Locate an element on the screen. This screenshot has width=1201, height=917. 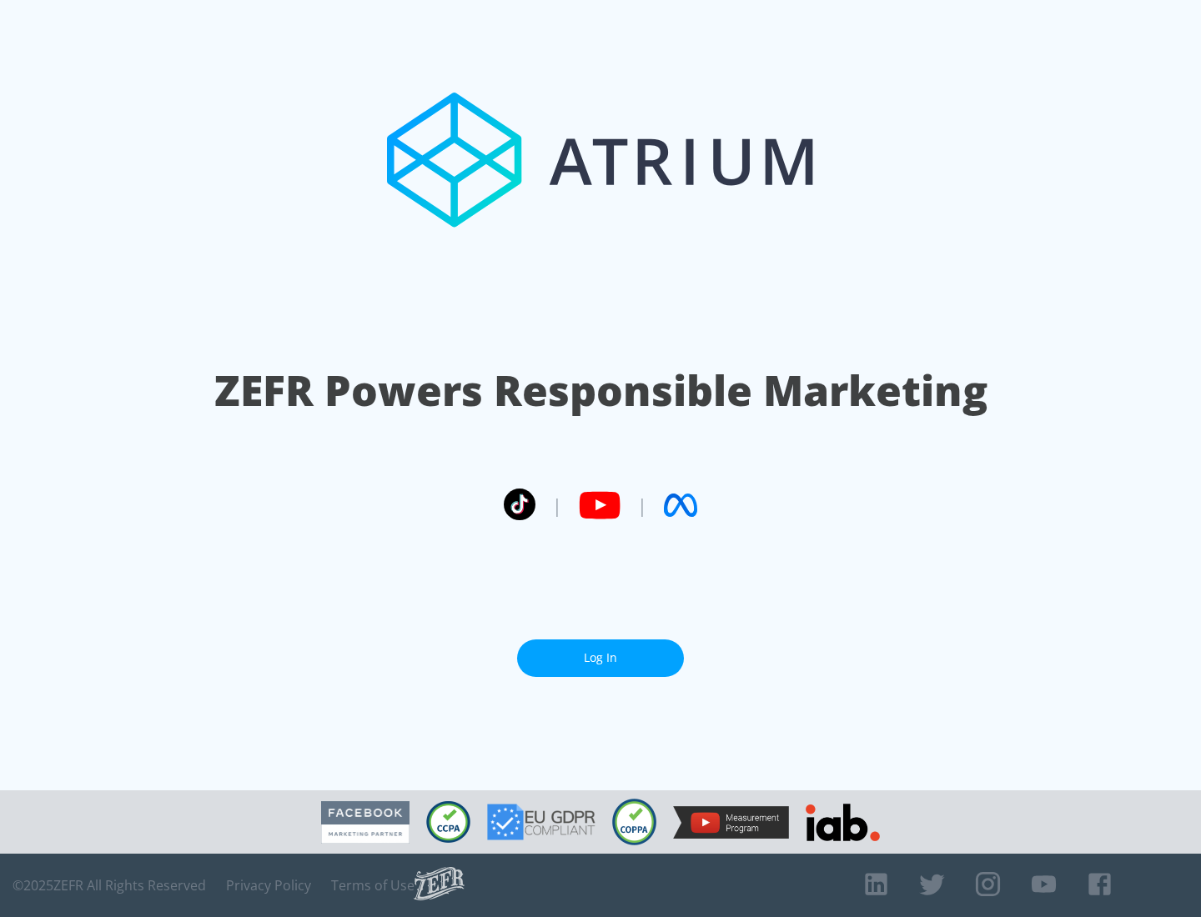
img: Facebook Marketing Partner is located at coordinates (365, 822).